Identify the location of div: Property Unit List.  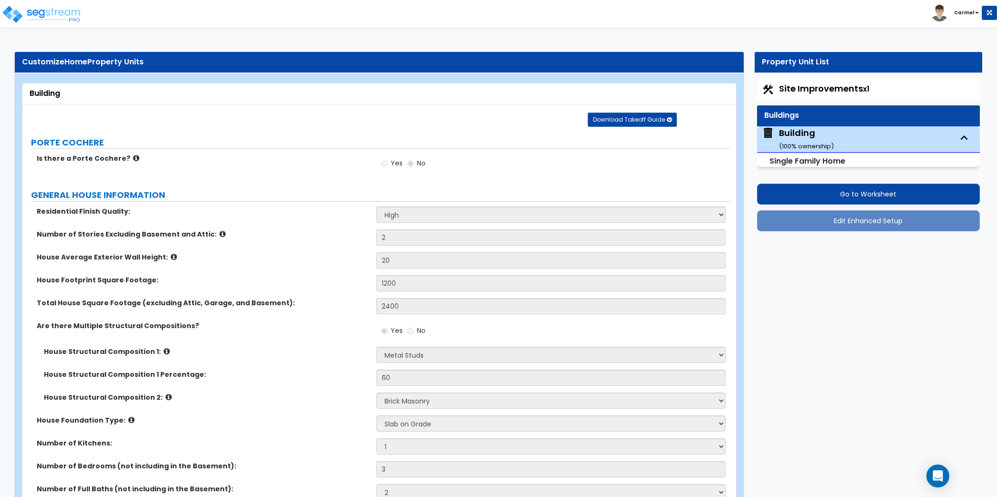
(869, 62).